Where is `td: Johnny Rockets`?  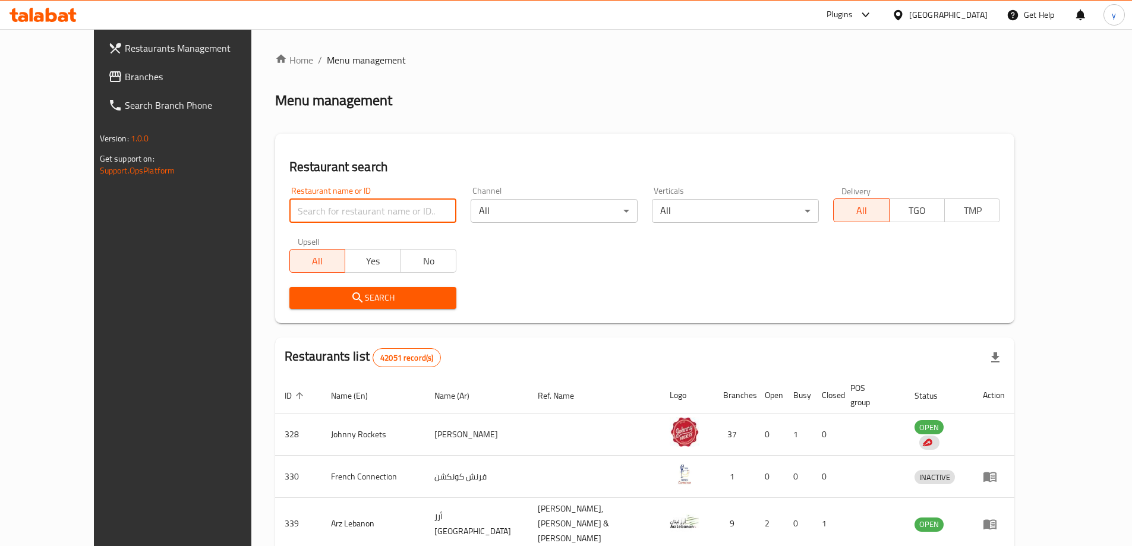 td: Johnny Rockets is located at coordinates (373, 434).